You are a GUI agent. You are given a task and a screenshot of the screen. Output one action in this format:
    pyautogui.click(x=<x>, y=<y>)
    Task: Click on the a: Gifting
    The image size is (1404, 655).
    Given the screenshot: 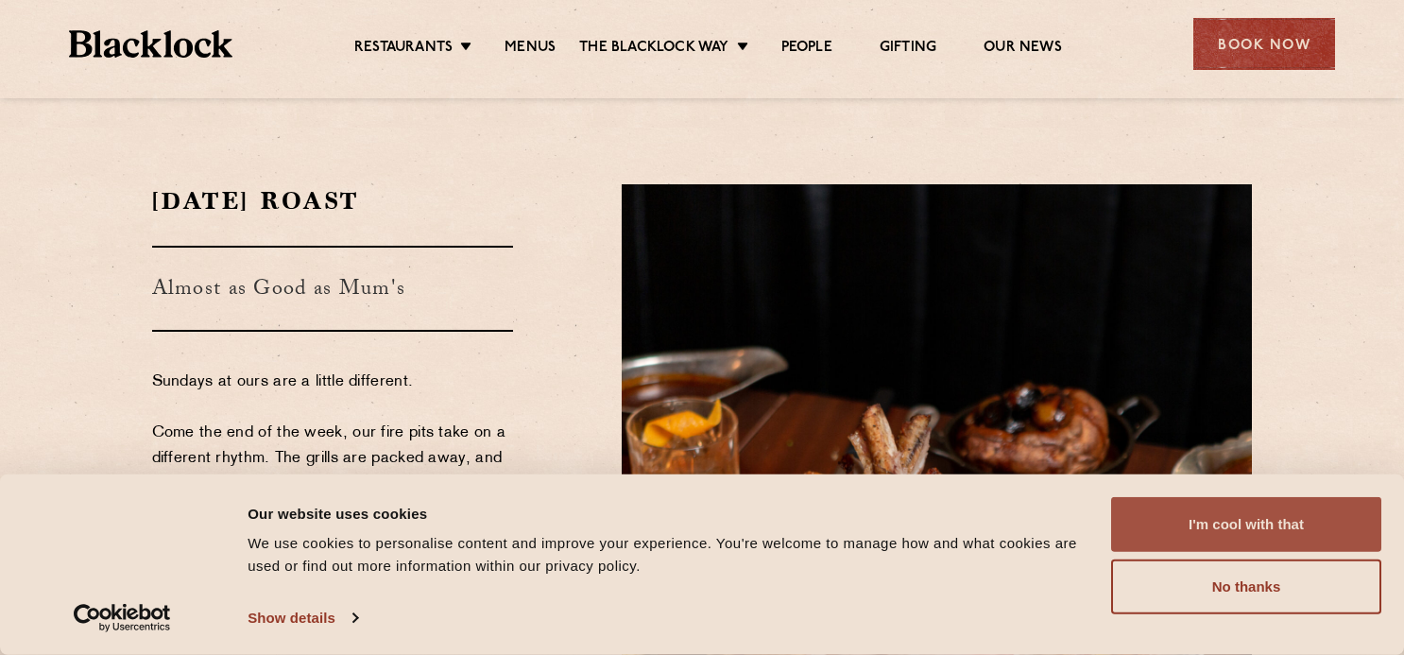 What is the action you would take?
    pyautogui.click(x=908, y=49)
    